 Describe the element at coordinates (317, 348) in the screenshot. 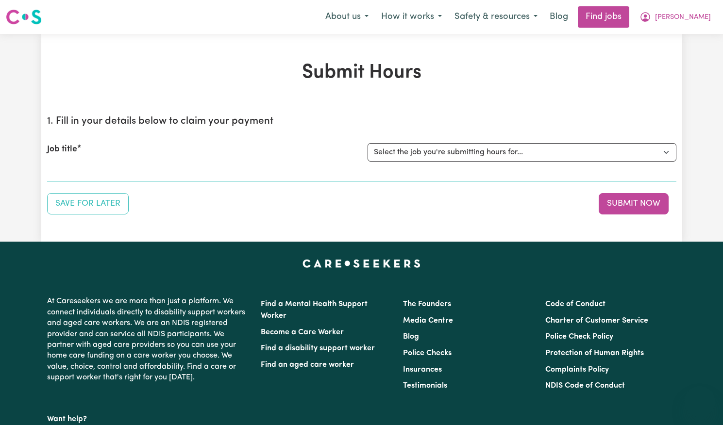

I see `a: Find a disability support worker` at that location.